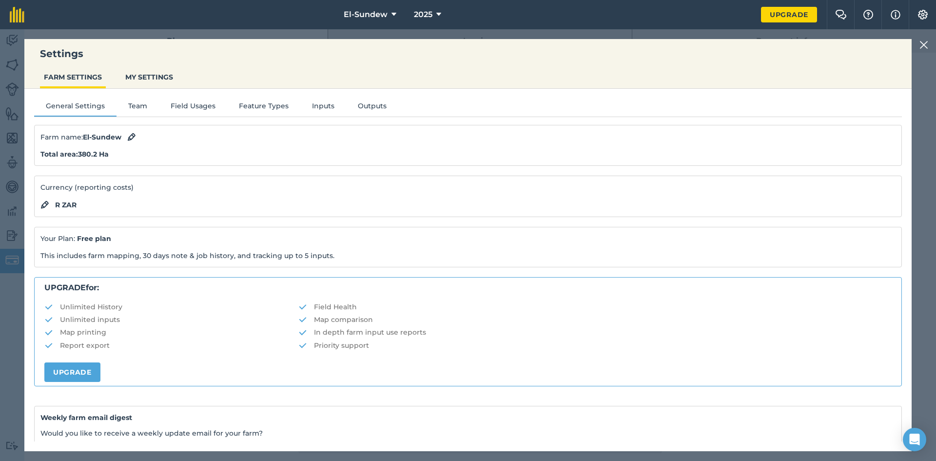 The image size is (936, 461). What do you see at coordinates (895, 15) in the screenshot?
I see `img: svg+xml;base64,PHN2ZyB4bWxucz0iaHR0cDovL3d3dy53My5vcmcvMjAwMC9zdmciIHdpZHRoPSIxNyIgaGVpZ2h0PSIxNy...` at bounding box center [895, 15].